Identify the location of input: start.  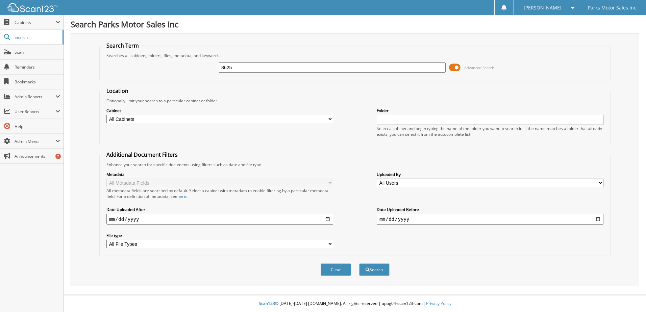
(220, 219).